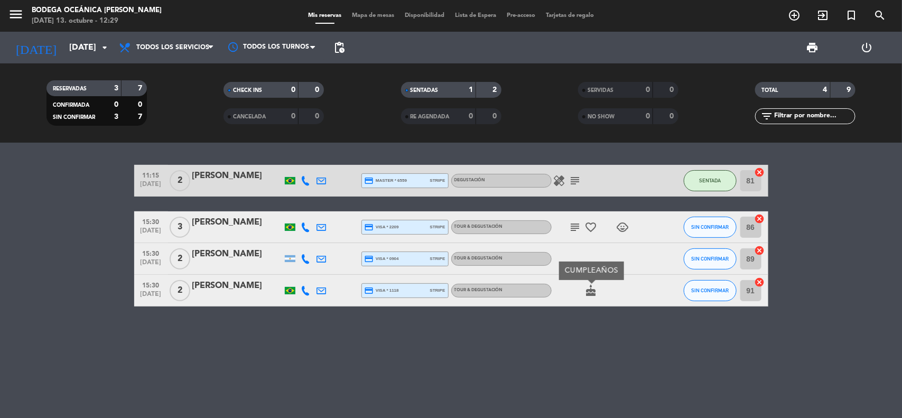 The image size is (902, 418). I want to click on span: Pre-acceso, so click(521, 15).